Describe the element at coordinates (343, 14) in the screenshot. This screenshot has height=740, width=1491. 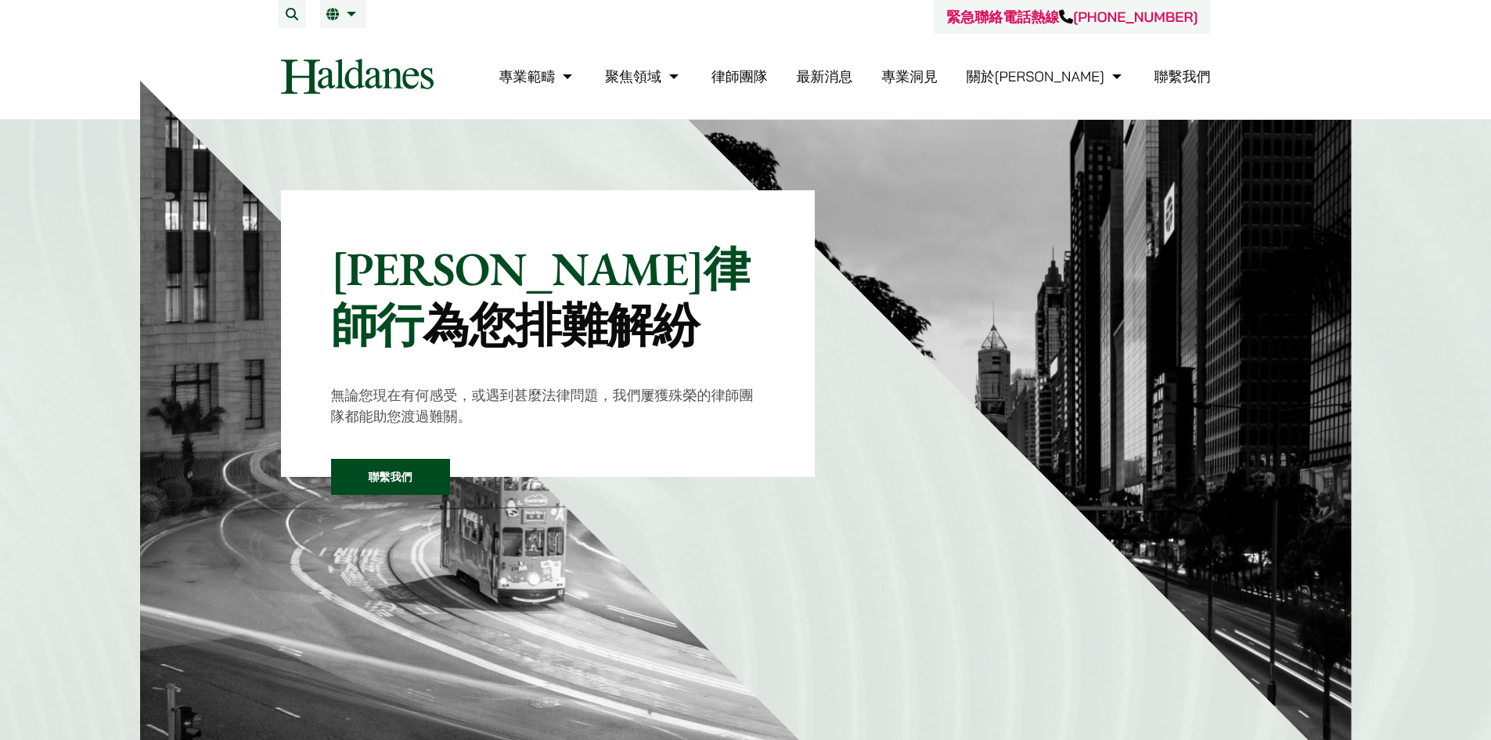
I see `a: 繁` at that location.